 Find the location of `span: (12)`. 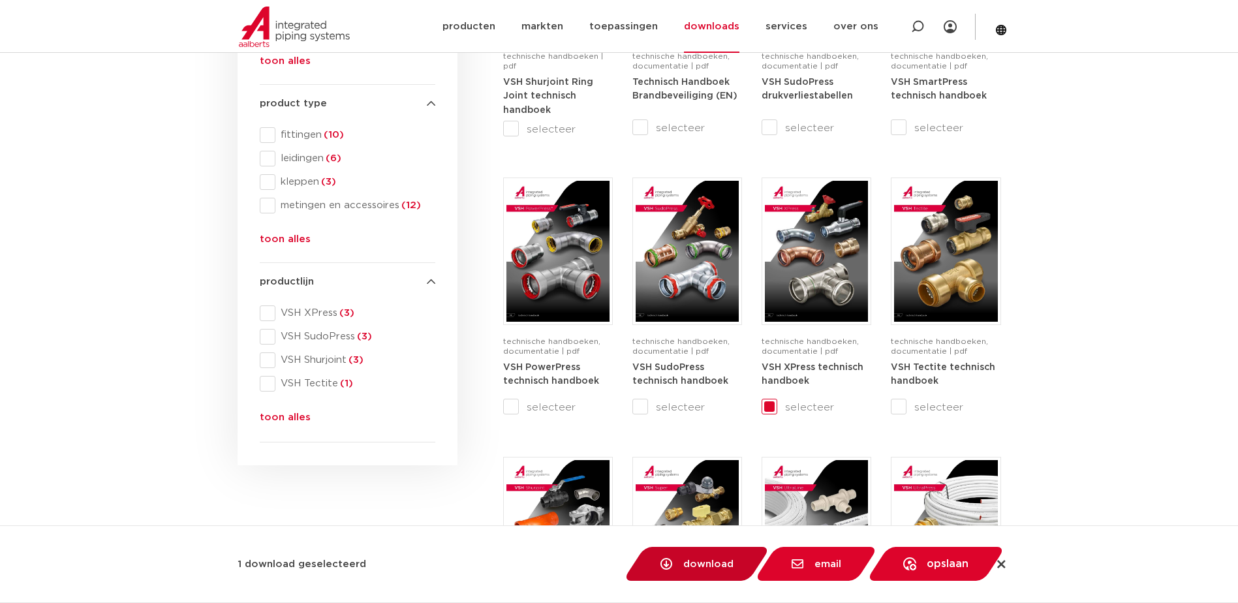

span: (12) is located at coordinates (410, 205).